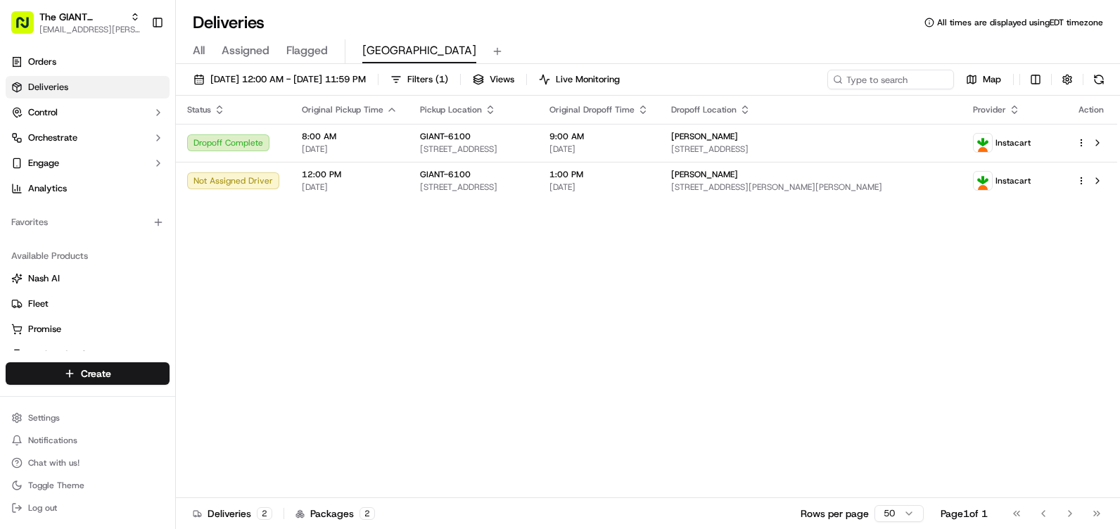 This screenshot has height=529, width=1120. What do you see at coordinates (502, 79) in the screenshot?
I see `span: Views` at bounding box center [502, 79].